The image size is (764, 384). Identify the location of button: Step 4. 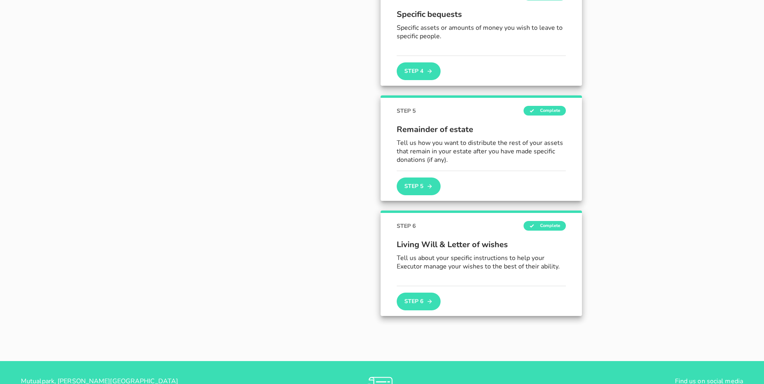
(419, 71).